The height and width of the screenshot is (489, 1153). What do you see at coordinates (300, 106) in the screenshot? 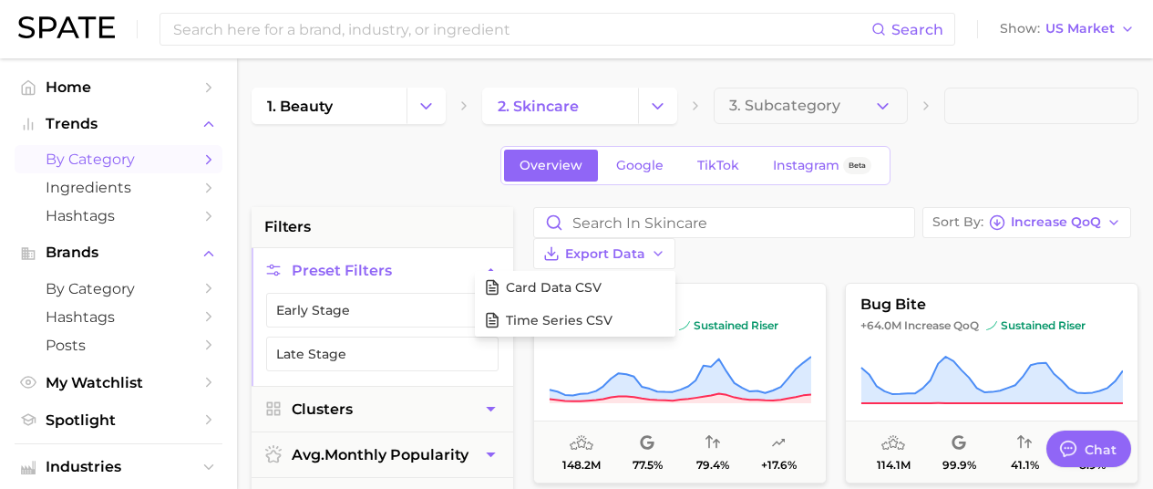
I see `span: 1. beauty` at bounding box center [300, 106].